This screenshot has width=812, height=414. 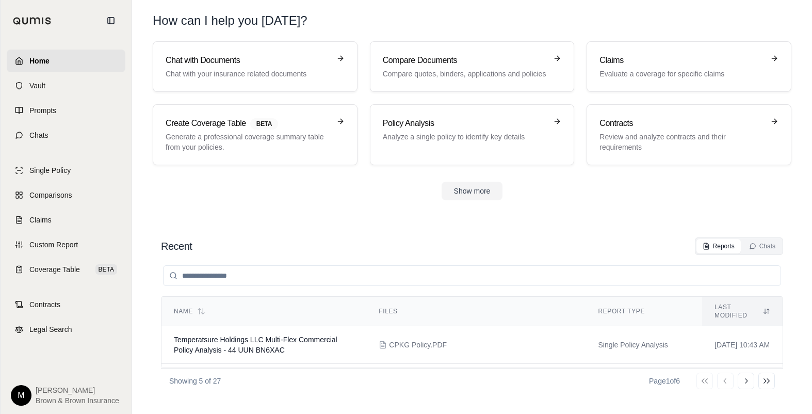 What do you see at coordinates (66, 304) in the screenshot?
I see `a: Contracts` at bounding box center [66, 304].